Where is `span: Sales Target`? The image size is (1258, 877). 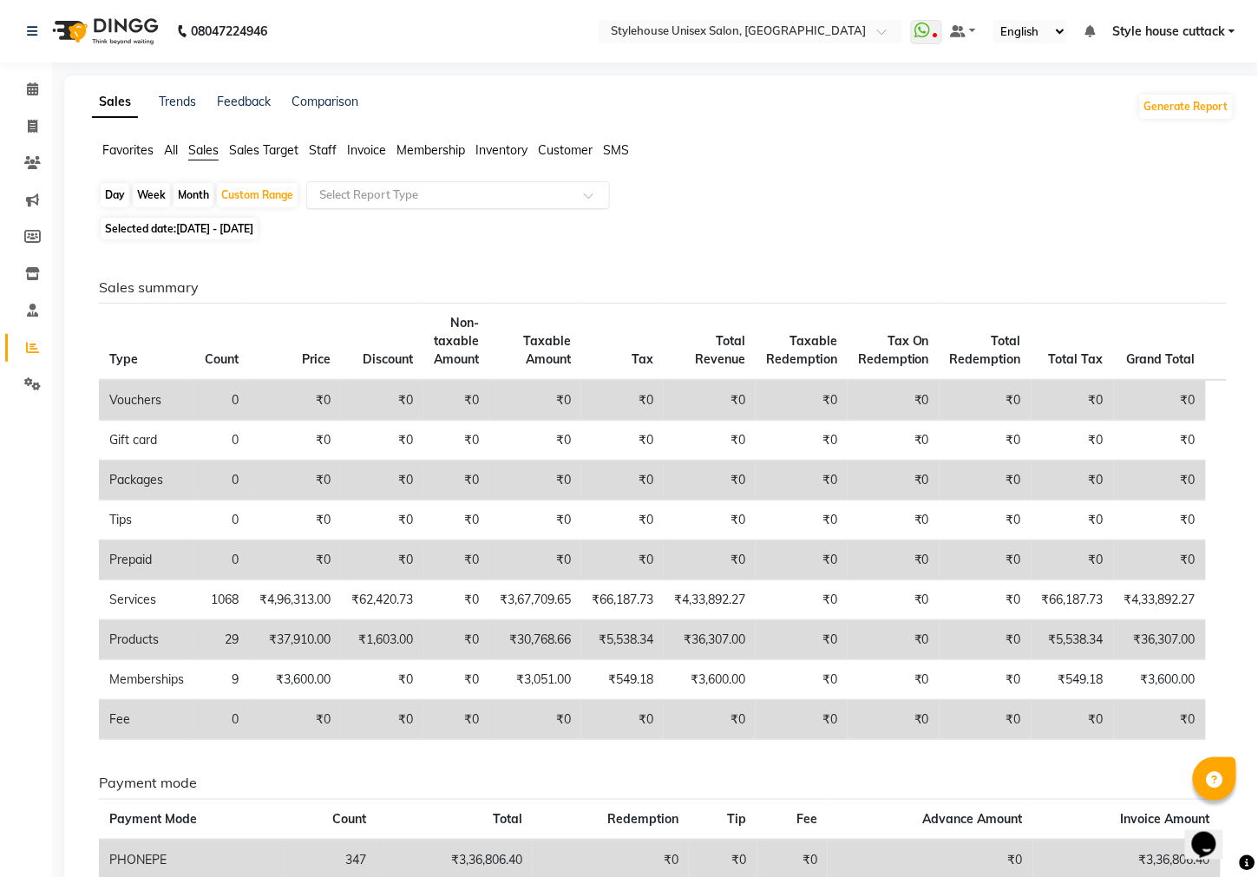
span: Sales Target is located at coordinates (264, 150).